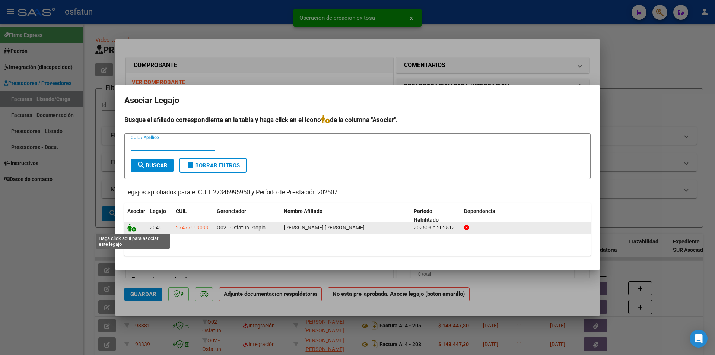 The width and height of the screenshot is (715, 355). What do you see at coordinates (426, 215) in the screenshot?
I see `span: Periodo Habilitado` at bounding box center [426, 215].